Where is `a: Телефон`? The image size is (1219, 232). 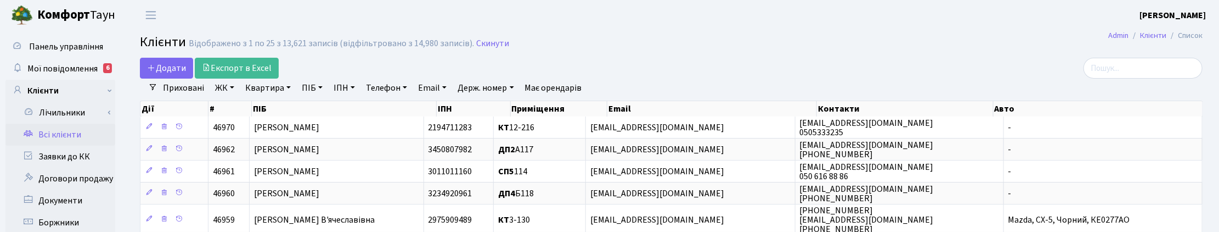 a: Телефон is located at coordinates (386, 88).